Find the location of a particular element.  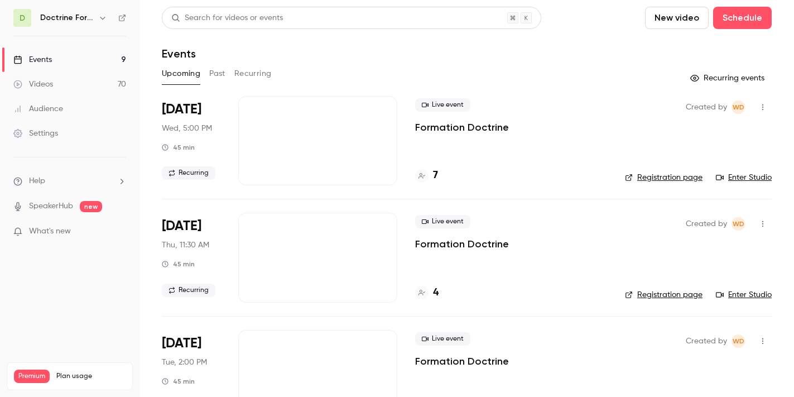

h1: Events is located at coordinates (178, 54).